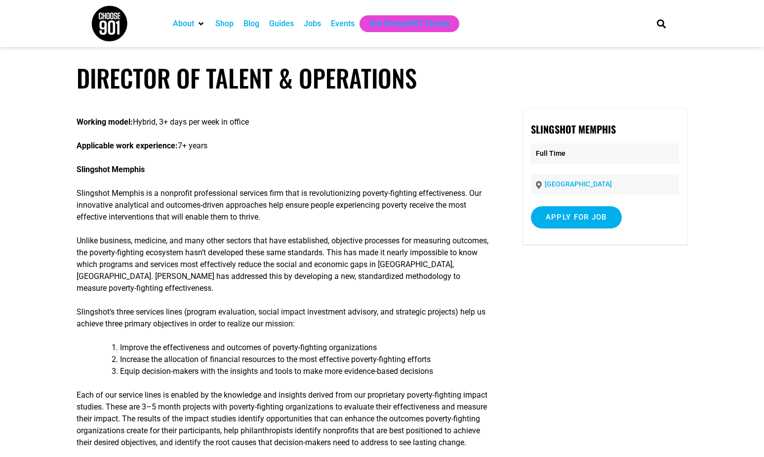  What do you see at coordinates (605, 153) in the screenshot?
I see `p: Full Time` at bounding box center [605, 153].